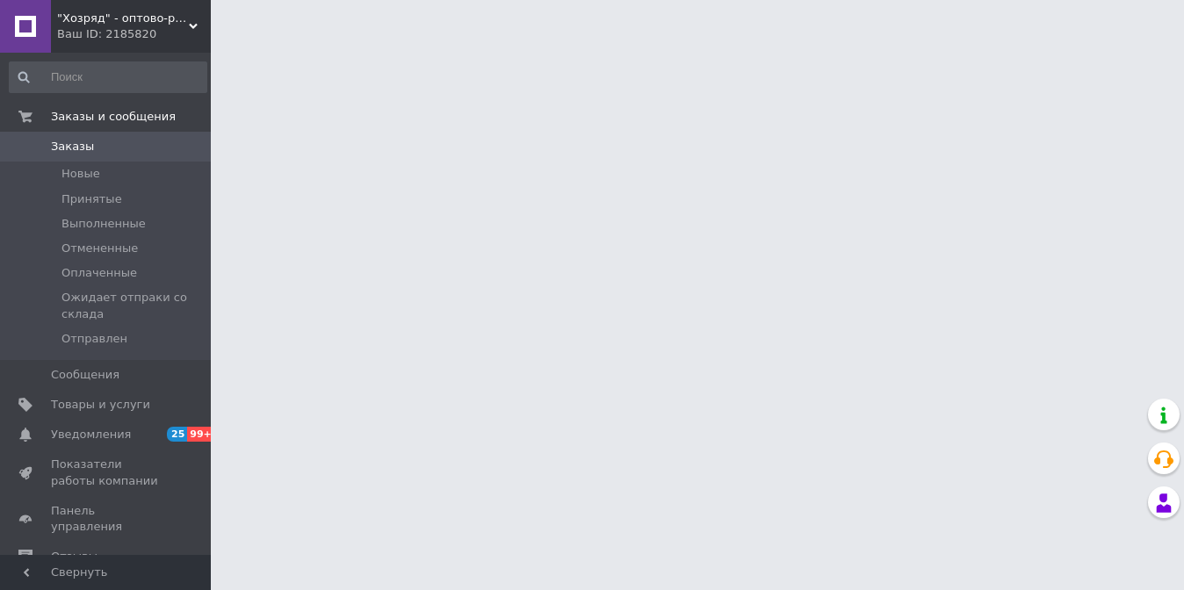 This screenshot has width=1184, height=590. I want to click on span: Новые, so click(81, 174).